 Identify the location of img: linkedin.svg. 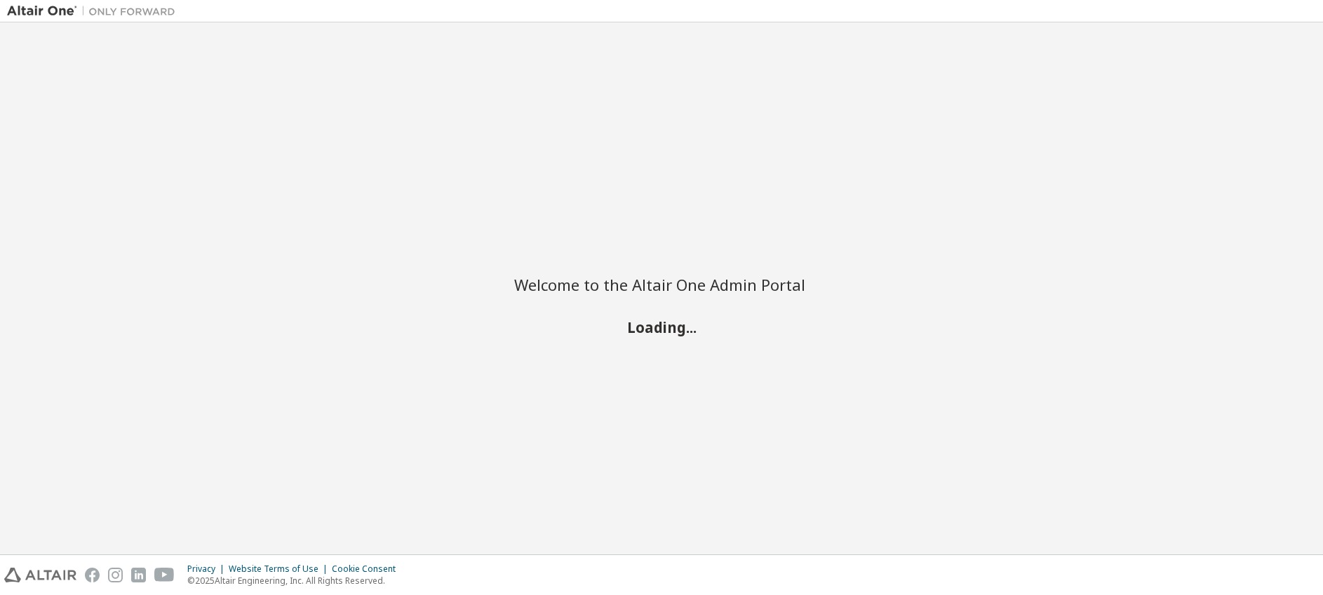
(138, 575).